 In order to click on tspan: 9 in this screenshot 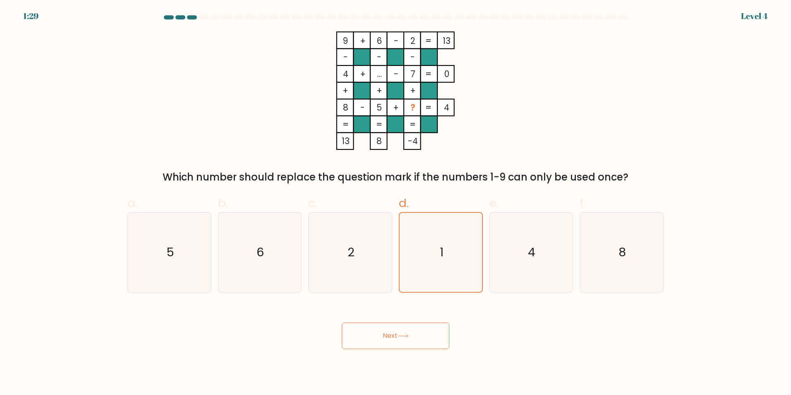, I will do `click(346, 41)`.